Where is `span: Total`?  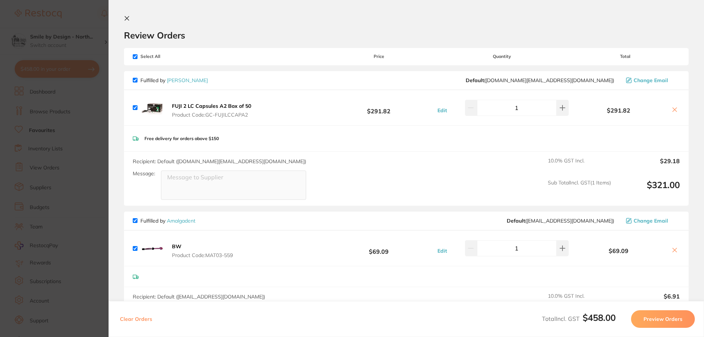 span: Total is located at coordinates (625, 56).